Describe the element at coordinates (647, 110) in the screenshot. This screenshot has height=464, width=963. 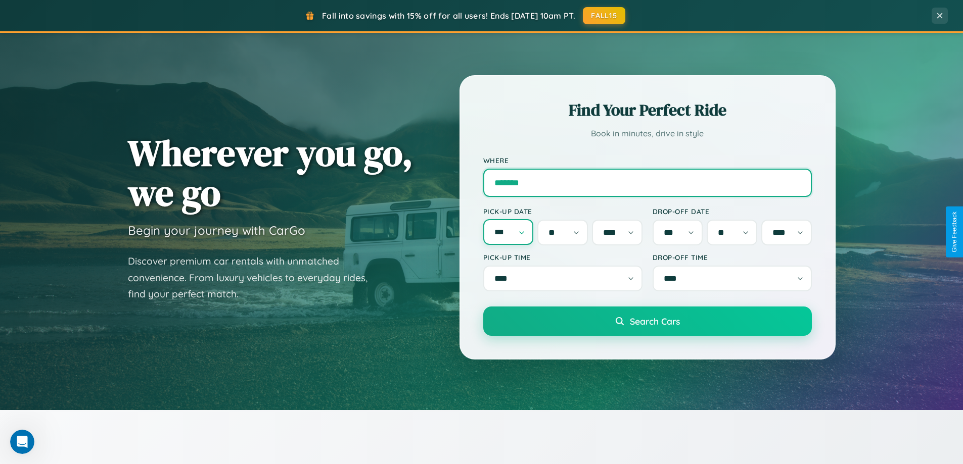
I see `h2: Find Your Perfect Ride` at that location.